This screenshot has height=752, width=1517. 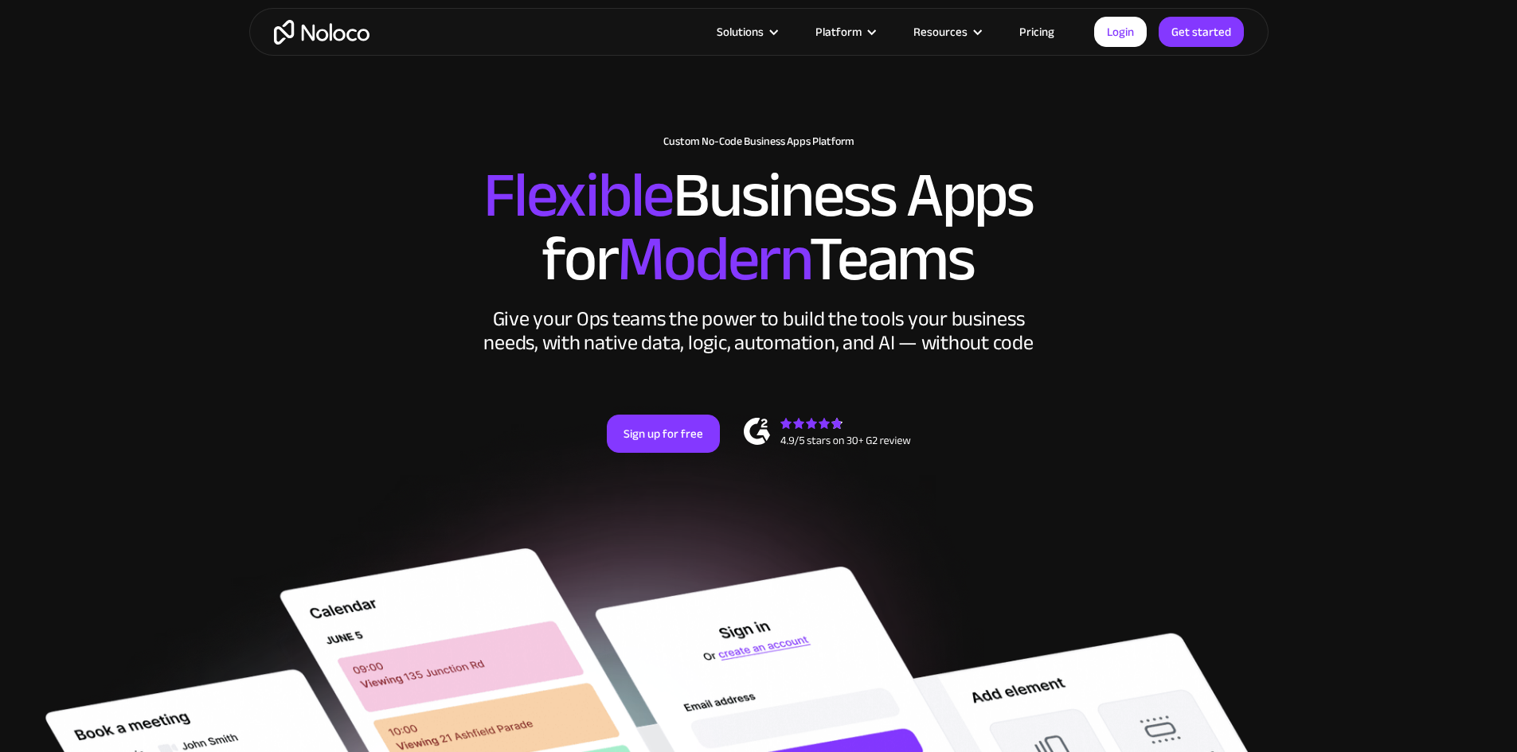 What do you see at coordinates (713, 259) in the screenshot?
I see `span: Modern` at bounding box center [713, 259].